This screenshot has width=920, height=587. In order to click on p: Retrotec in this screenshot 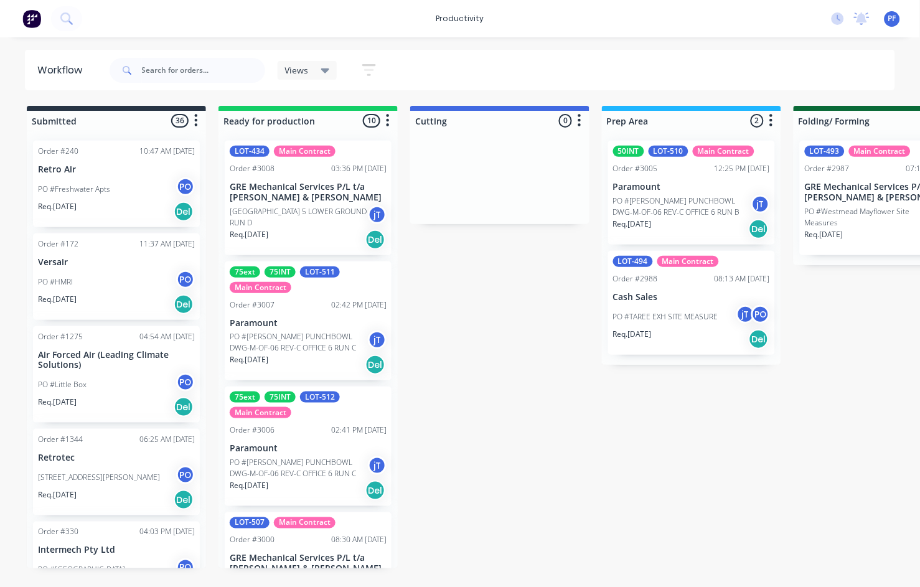, I will do `click(116, 458)`.